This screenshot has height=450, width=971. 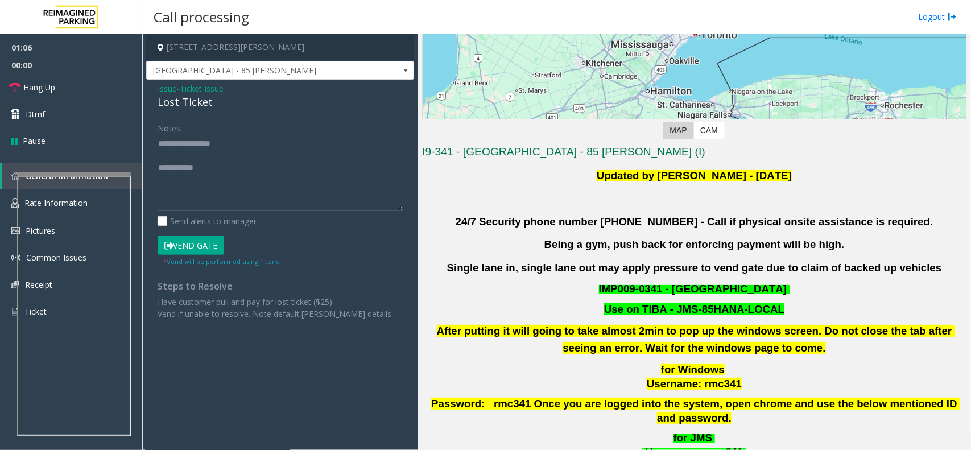 What do you see at coordinates (35, 114) in the screenshot?
I see `span: Dtmf` at bounding box center [35, 114].